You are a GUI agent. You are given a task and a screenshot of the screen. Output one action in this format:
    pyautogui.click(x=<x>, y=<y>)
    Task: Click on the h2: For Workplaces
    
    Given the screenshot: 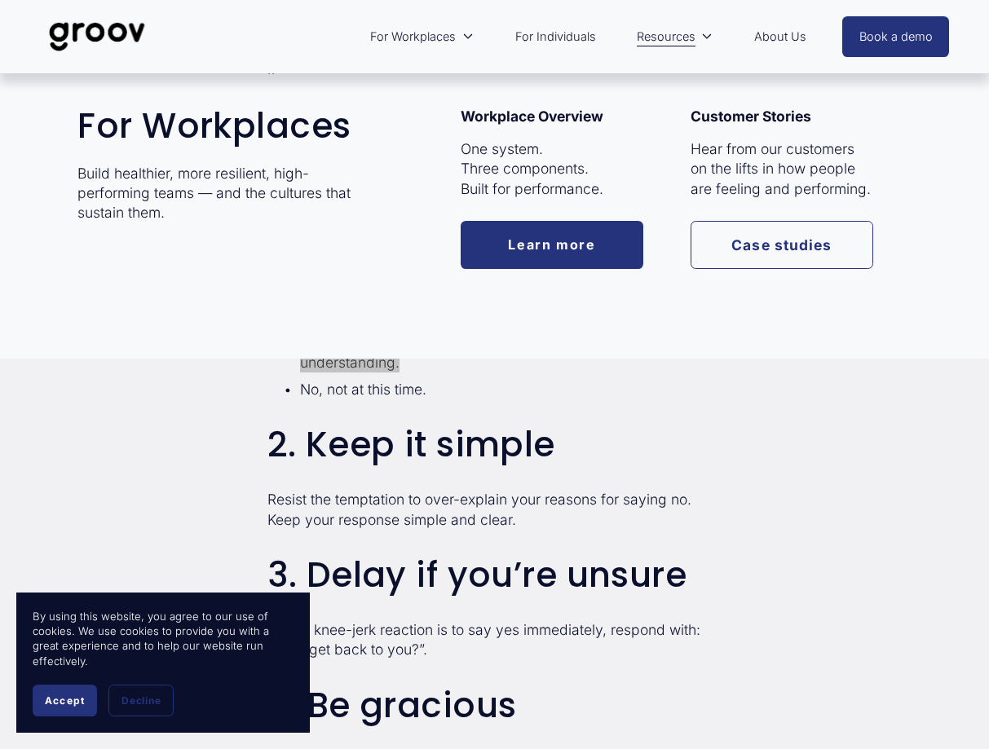 What is the action you would take?
    pyautogui.click(x=226, y=126)
    